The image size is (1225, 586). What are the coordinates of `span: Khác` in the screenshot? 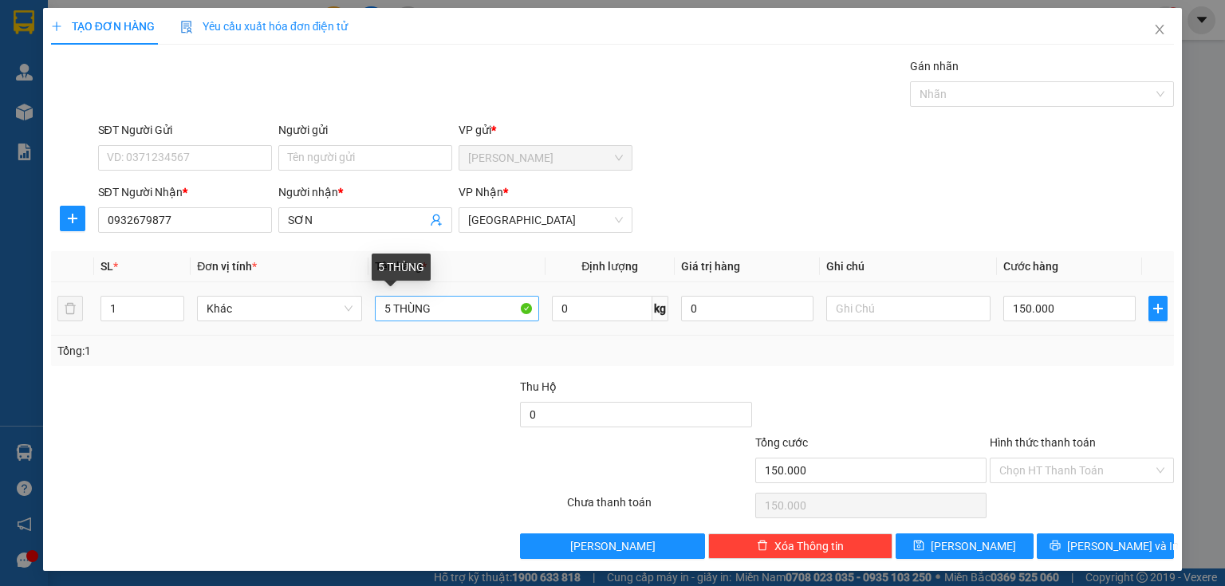 It's located at (279, 309).